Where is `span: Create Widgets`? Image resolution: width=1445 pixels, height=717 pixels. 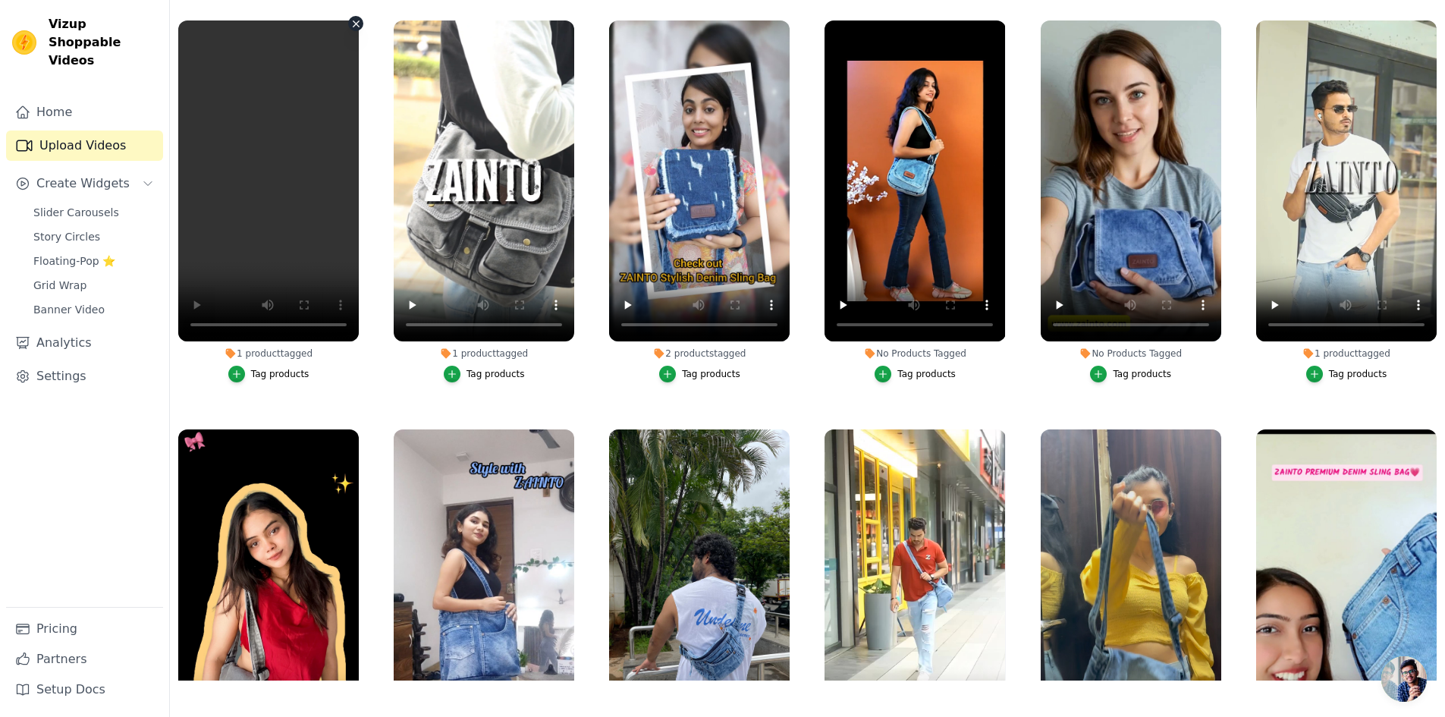
span: Create Widgets is located at coordinates (83, 184).